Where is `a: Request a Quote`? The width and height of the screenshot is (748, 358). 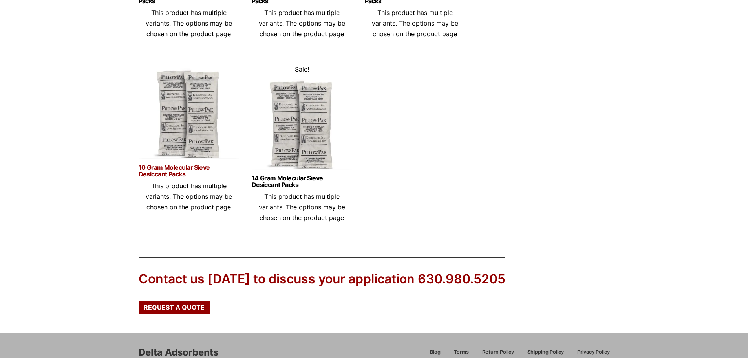
a: Request a Quote is located at coordinates (174, 307).